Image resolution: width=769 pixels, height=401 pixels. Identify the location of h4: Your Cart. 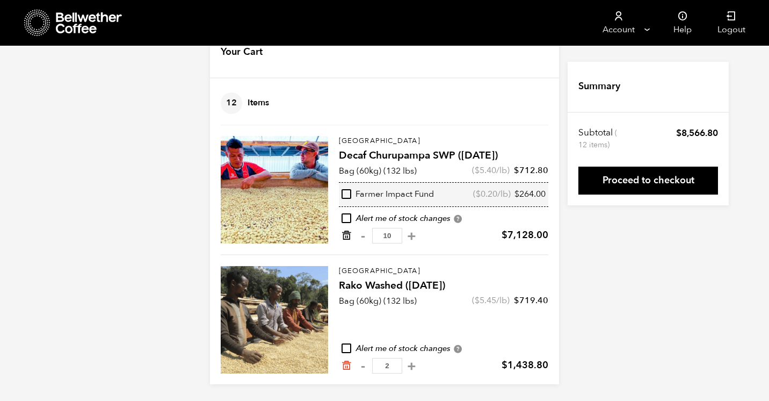
(242, 52).